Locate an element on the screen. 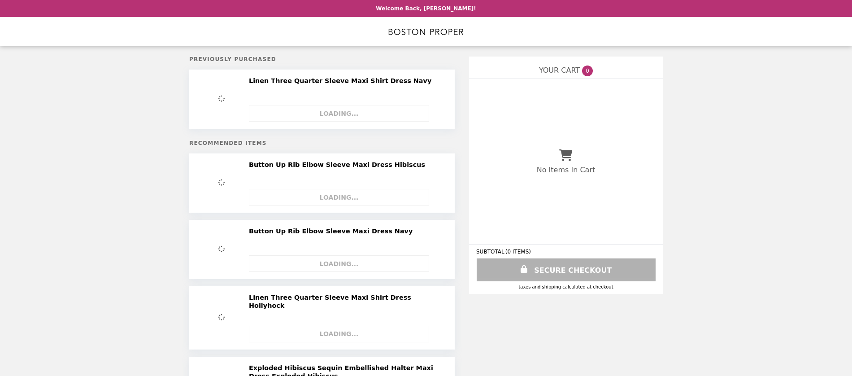 This screenshot has height=376, width=852. h2: Linen Three Quarter Sleeve Maxi Shirt Dress Hollyhock is located at coordinates (345, 301).